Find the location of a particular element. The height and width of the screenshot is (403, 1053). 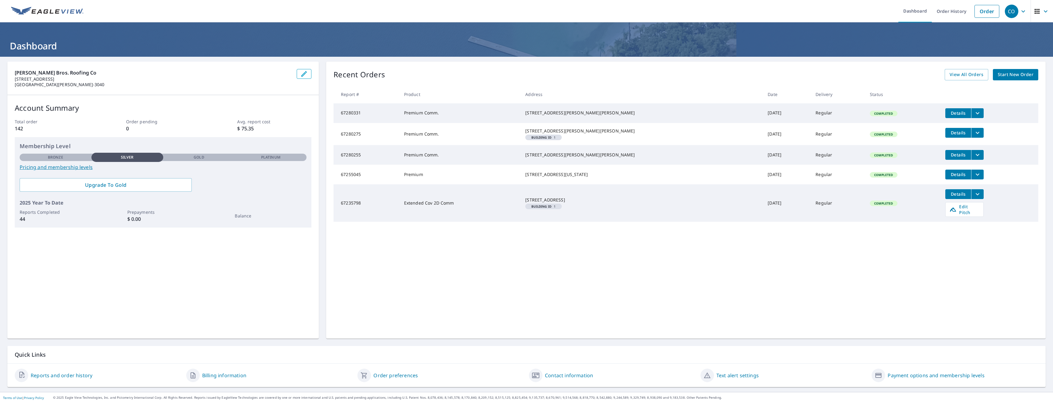

th: Report # is located at coordinates (366, 94).